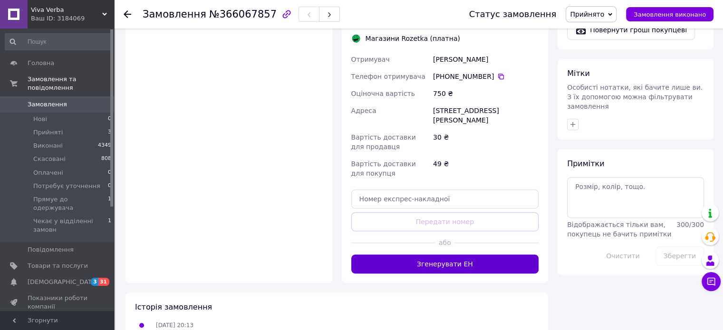 The width and height of the screenshot is (723, 330). I want to click on span: Головна, so click(41, 63).